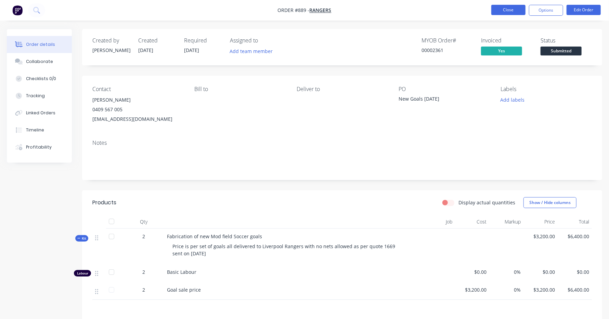 Image resolution: width=609 pixels, height=319 pixels. Describe the element at coordinates (509, 10) in the screenshot. I see `button: Close` at that location.